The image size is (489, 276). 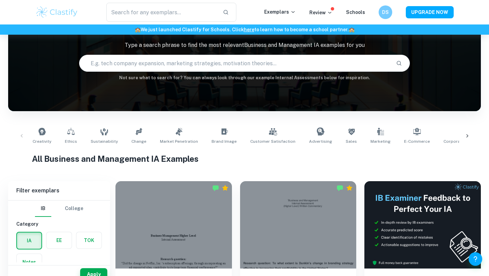 I want to click on a: here, so click(x=249, y=30).